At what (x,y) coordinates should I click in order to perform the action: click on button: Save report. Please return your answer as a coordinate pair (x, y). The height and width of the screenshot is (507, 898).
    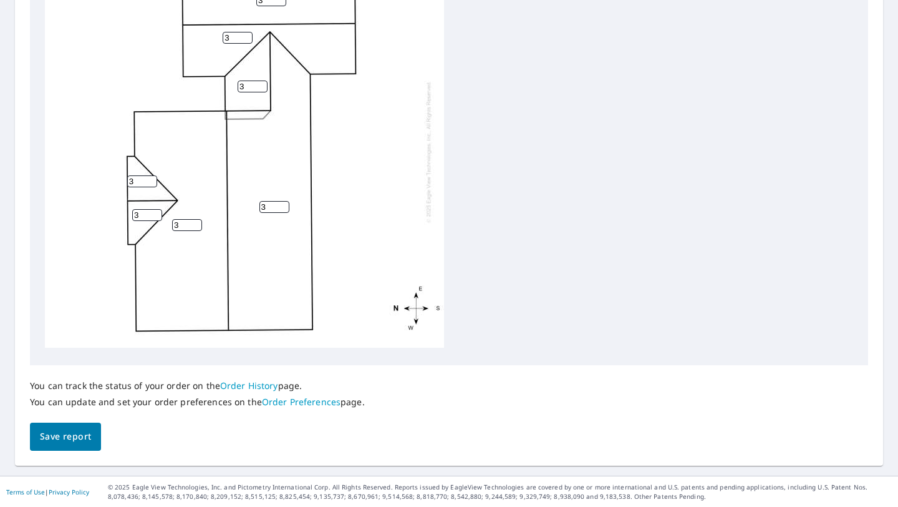
    Looking at the image, I should click on (66, 436).